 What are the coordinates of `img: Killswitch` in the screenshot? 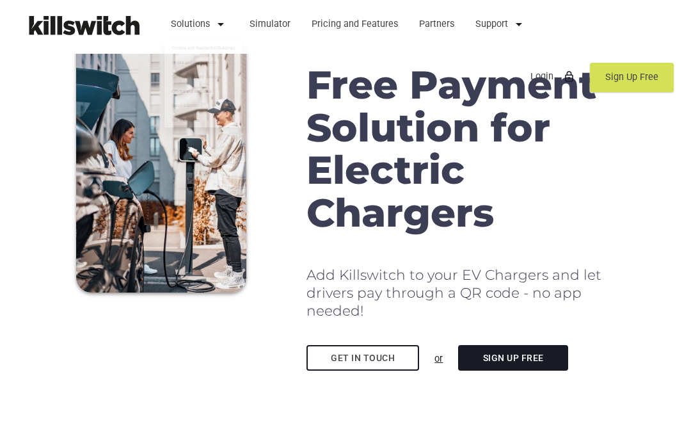 It's located at (83, 25).